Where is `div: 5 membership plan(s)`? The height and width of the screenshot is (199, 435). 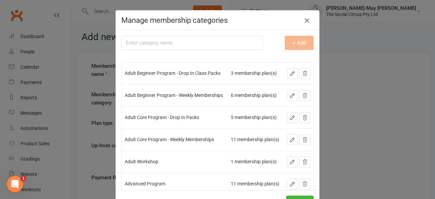
div: 5 membership plan(s) is located at coordinates (256, 117).